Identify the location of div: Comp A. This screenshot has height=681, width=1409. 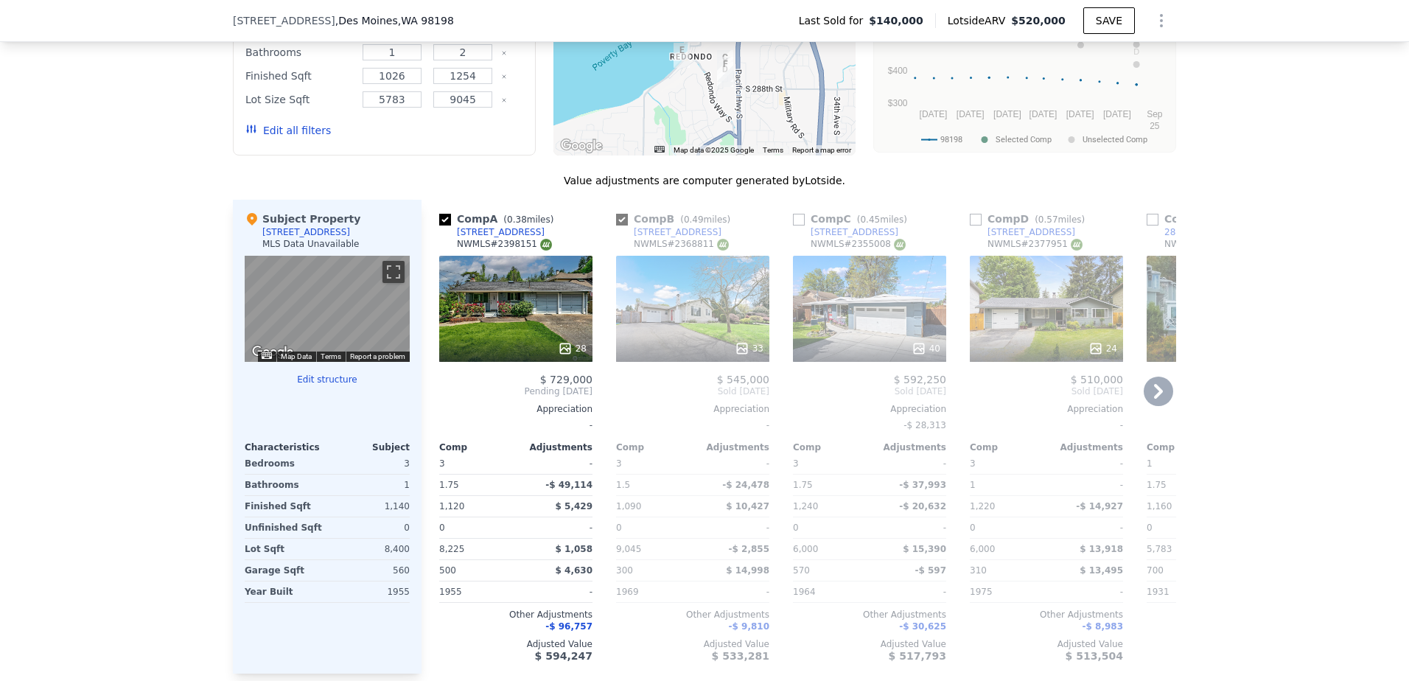
(499, 219).